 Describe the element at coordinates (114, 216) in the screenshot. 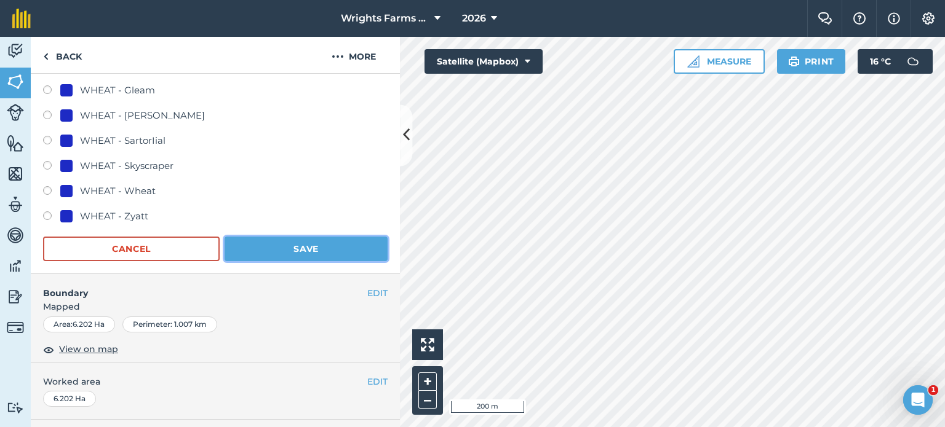

I see `div: WHEAT - Zyatt` at that location.